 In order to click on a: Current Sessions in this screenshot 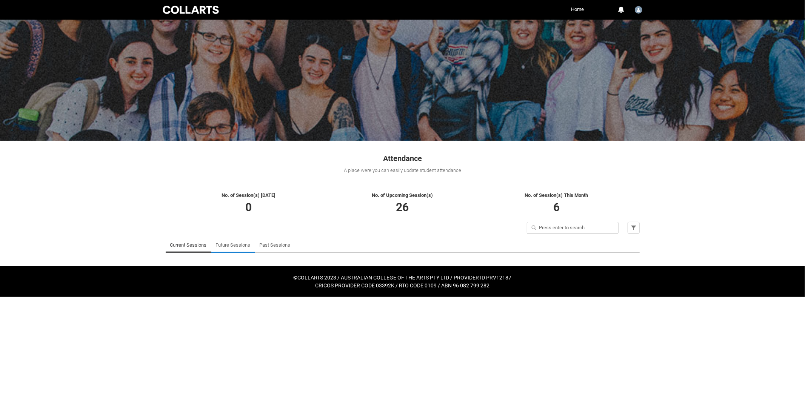, I will do `click(188, 245)`.